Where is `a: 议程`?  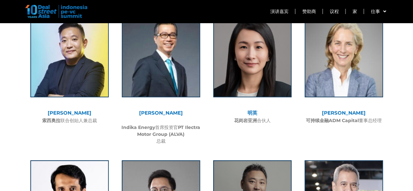
a: 议程 is located at coordinates (334, 11).